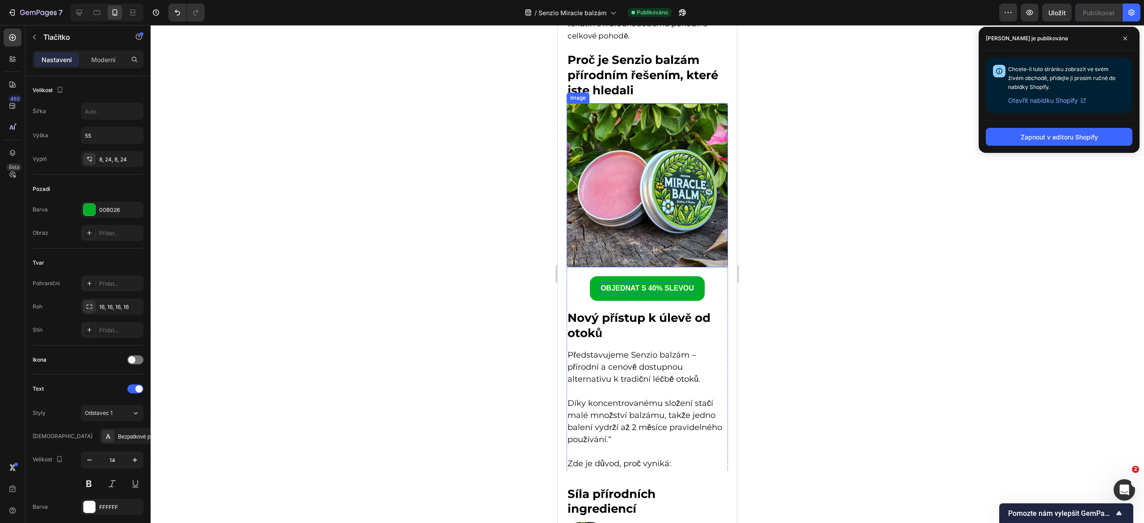 This screenshot has height=523, width=1144. What do you see at coordinates (1043, 100) in the screenshot?
I see `font: Otevřít nabídku Shopify` at bounding box center [1043, 100].